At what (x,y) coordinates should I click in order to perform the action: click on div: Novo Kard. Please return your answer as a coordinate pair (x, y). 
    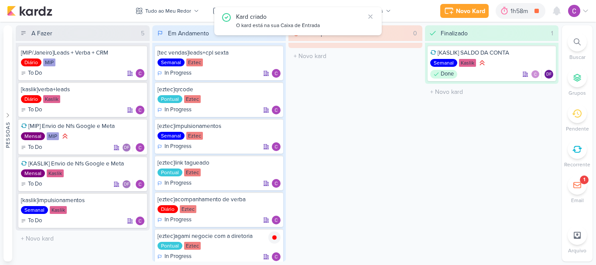
    Looking at the image, I should click on (471, 11).